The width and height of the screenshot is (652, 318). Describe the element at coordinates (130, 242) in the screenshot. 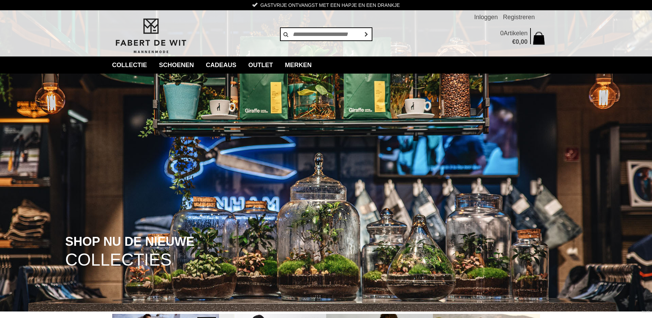

I see `span: SHOP NU DE NIEUWE` at that location.